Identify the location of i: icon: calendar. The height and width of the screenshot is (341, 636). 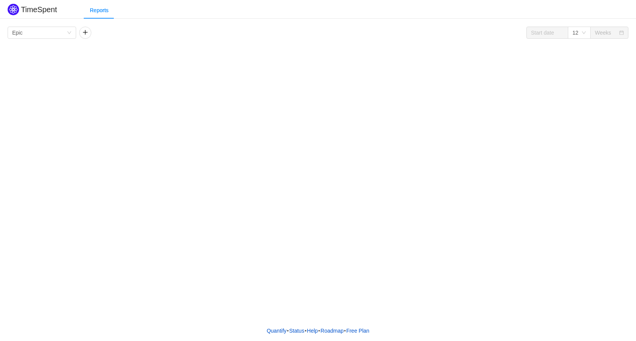
(621, 33).